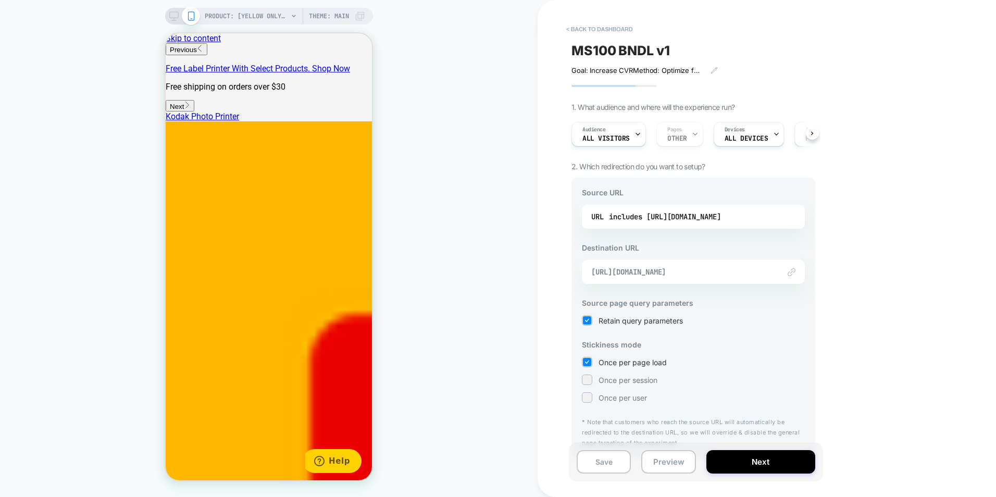  Describe the element at coordinates (815, 130) in the screenshot. I see `span: Trigger` at that location.